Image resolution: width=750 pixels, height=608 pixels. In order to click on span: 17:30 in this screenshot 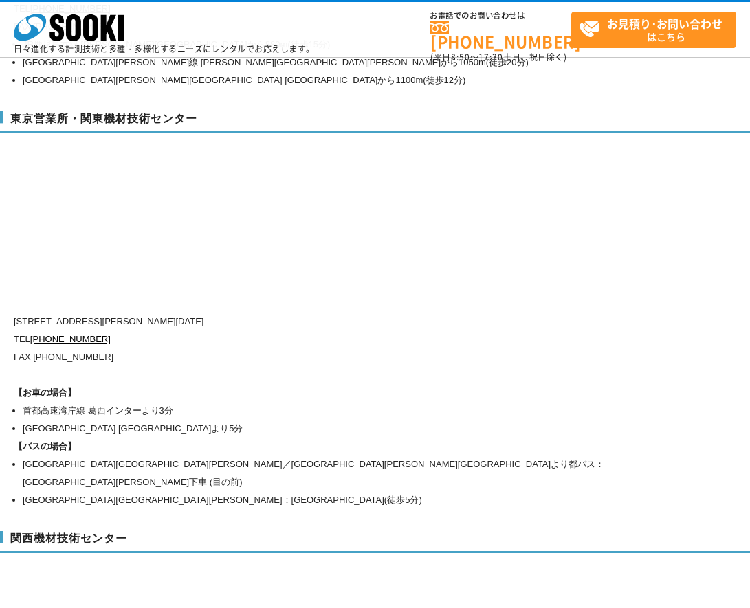, I will do `click(491, 57)`.